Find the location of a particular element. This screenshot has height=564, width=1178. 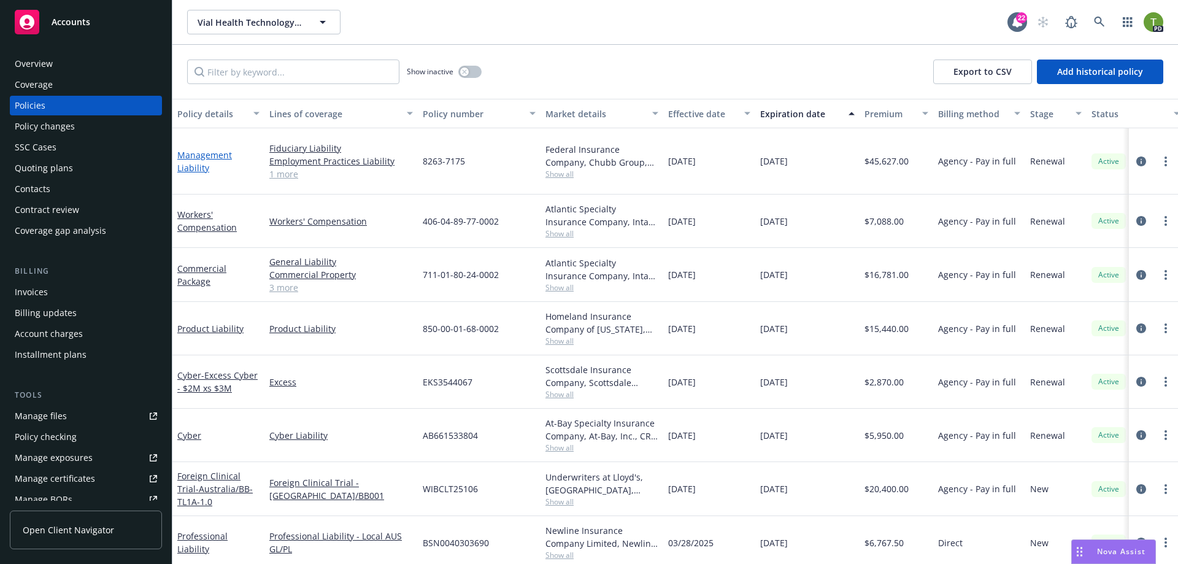

div: Manage BORs is located at coordinates (44, 500).